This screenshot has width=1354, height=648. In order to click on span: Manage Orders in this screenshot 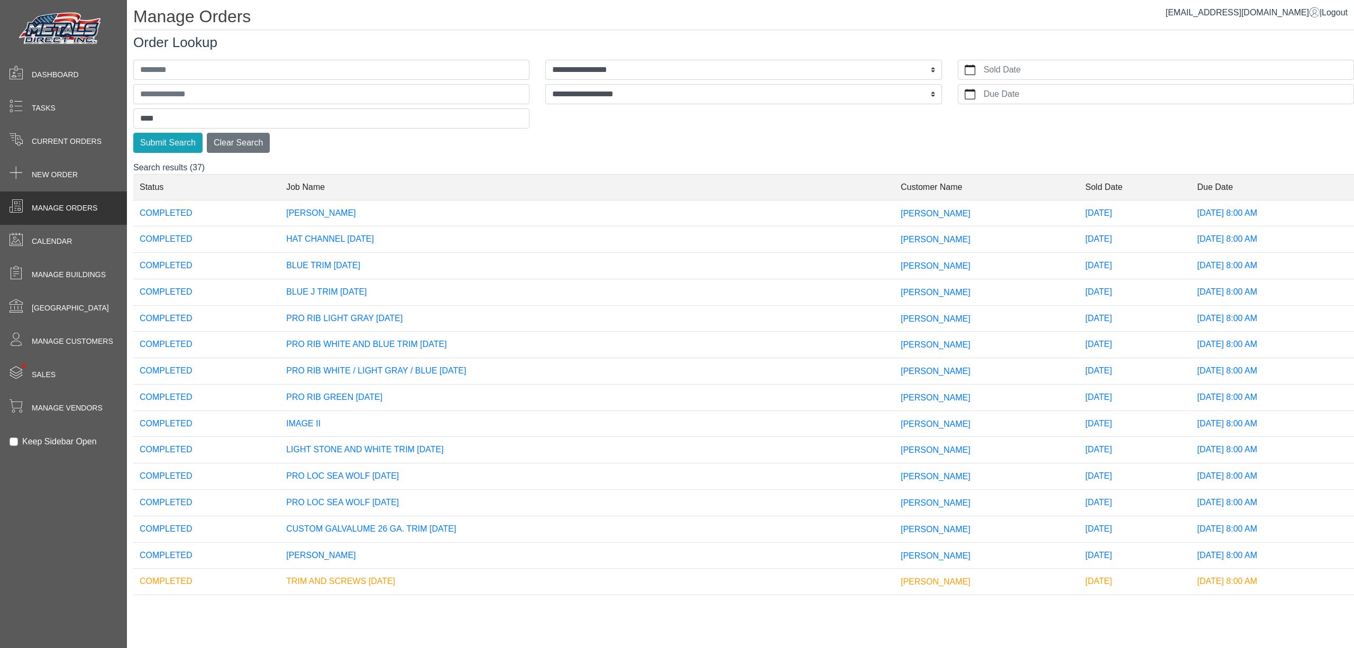, I will do `click(65, 208)`.